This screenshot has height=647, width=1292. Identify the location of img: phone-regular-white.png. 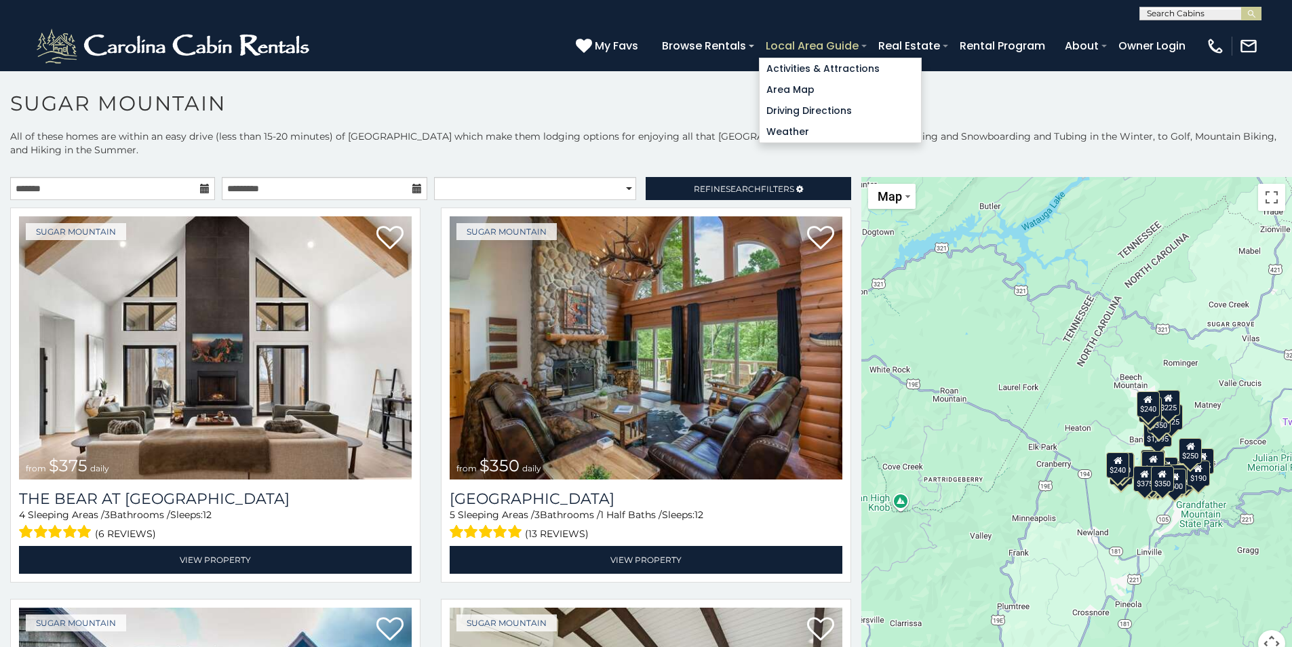
(1215, 46).